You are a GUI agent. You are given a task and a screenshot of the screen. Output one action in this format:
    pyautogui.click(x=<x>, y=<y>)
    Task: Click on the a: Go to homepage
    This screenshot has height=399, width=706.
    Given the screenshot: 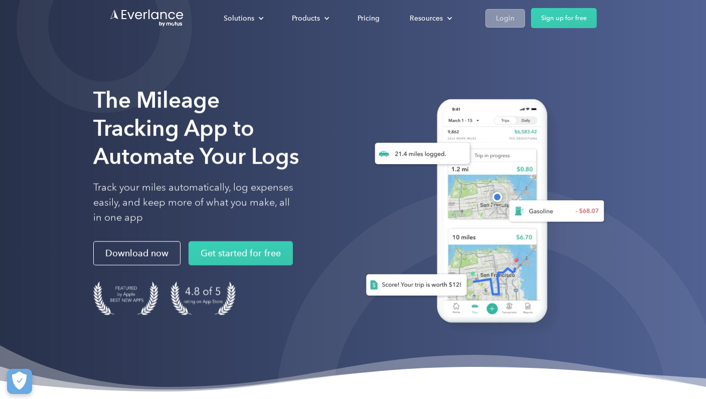 What is the action you would take?
    pyautogui.click(x=147, y=18)
    